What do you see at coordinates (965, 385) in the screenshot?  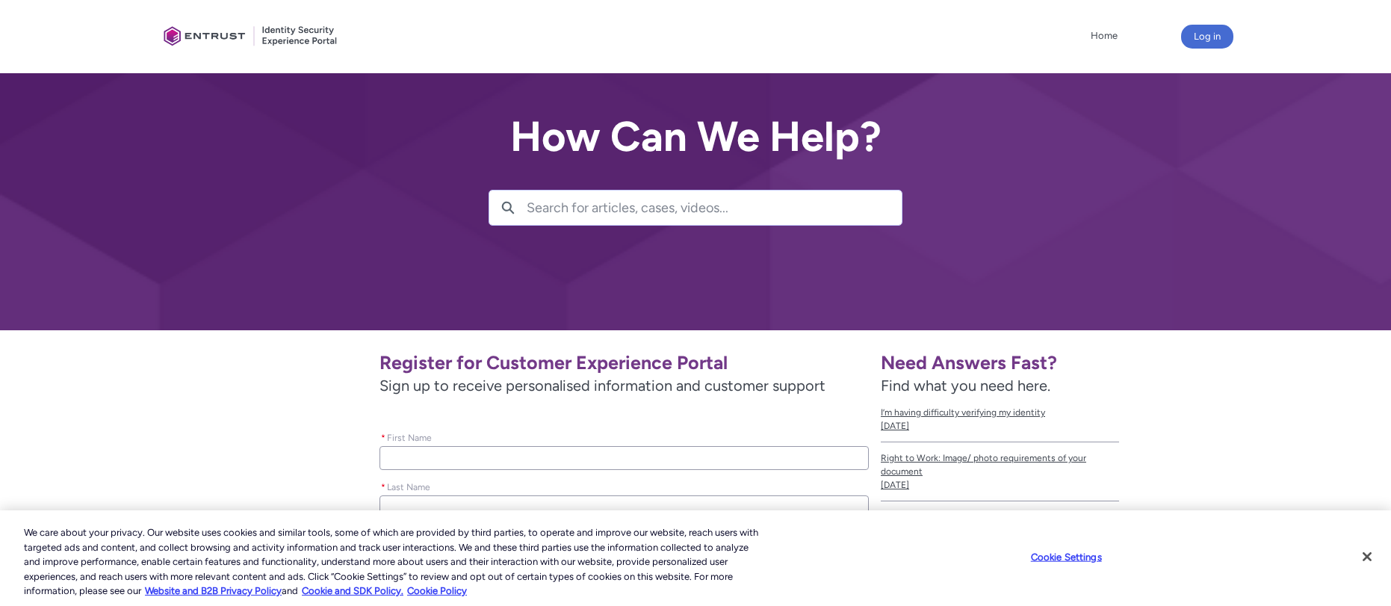 I see `span: Find what you need here.` at bounding box center [965, 385].